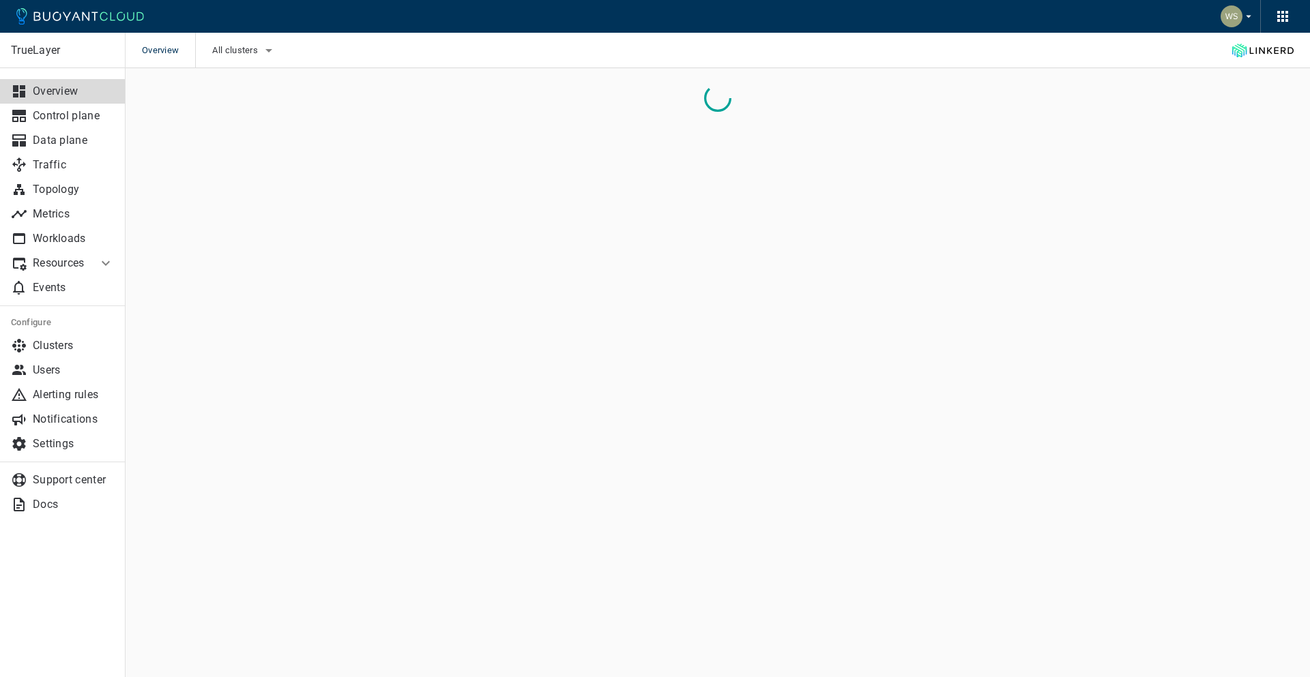  I want to click on h5: Configure, so click(62, 323).